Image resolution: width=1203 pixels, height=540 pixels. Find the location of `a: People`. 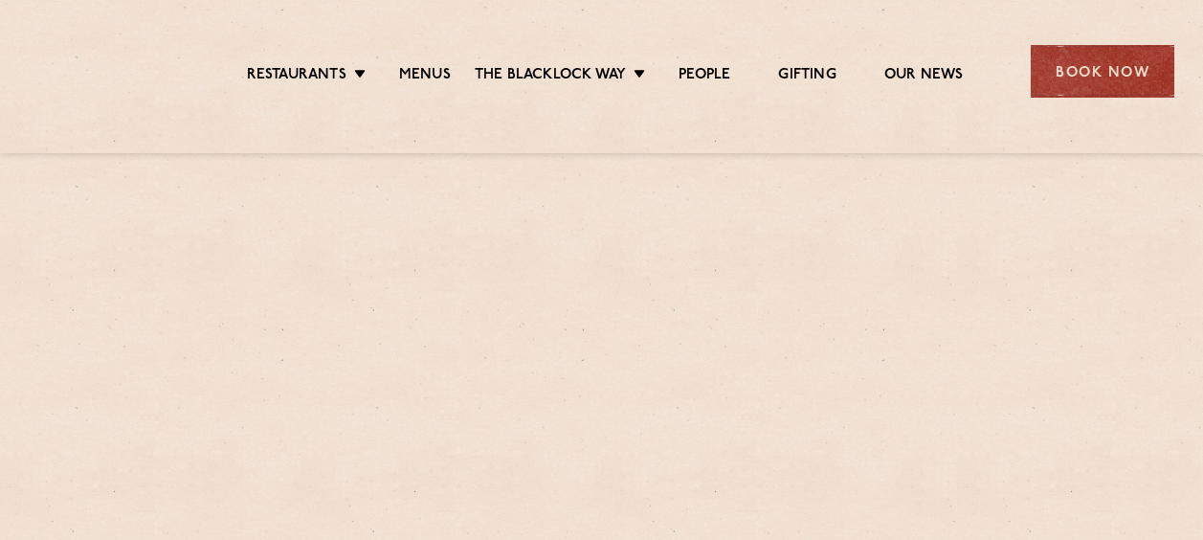

a: People is located at coordinates (704, 77).